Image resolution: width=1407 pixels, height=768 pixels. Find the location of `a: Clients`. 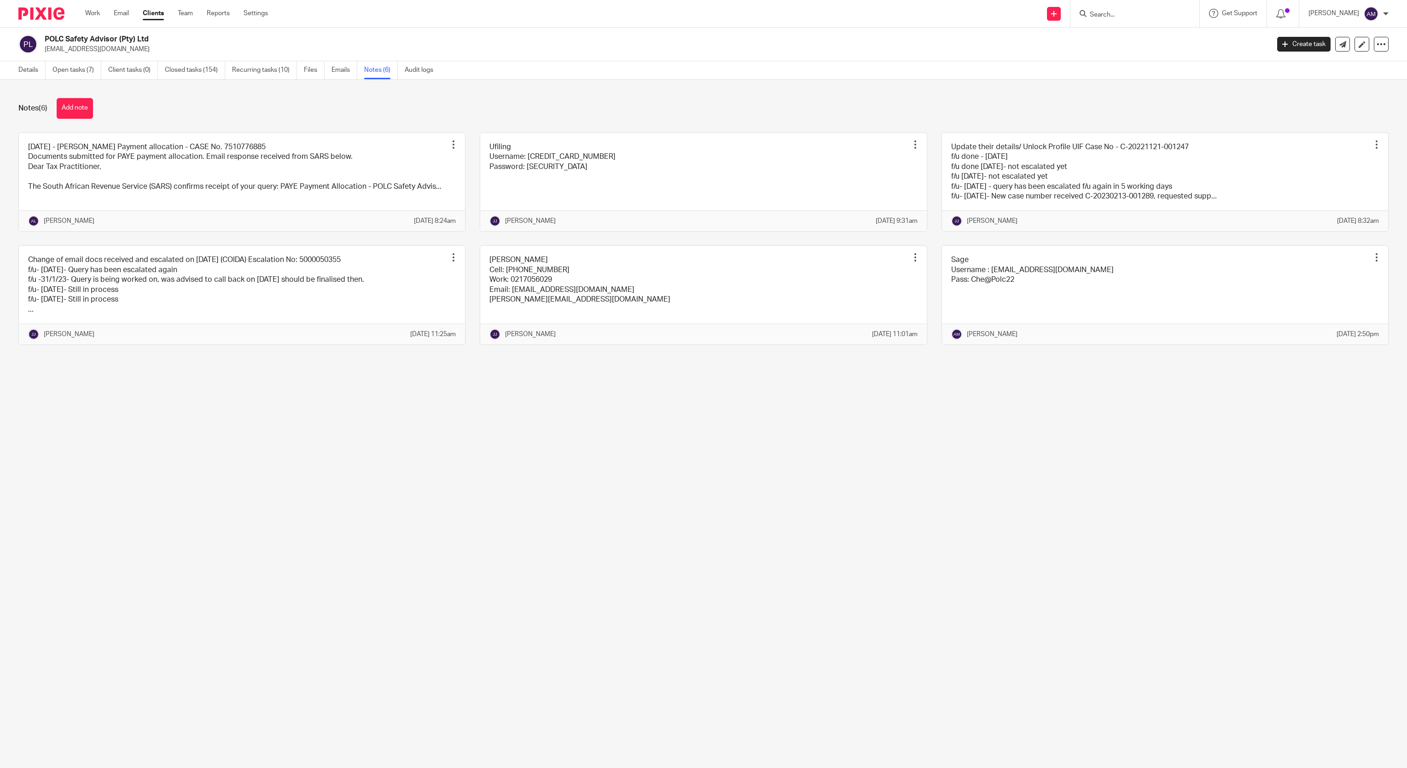

a: Clients is located at coordinates (153, 13).